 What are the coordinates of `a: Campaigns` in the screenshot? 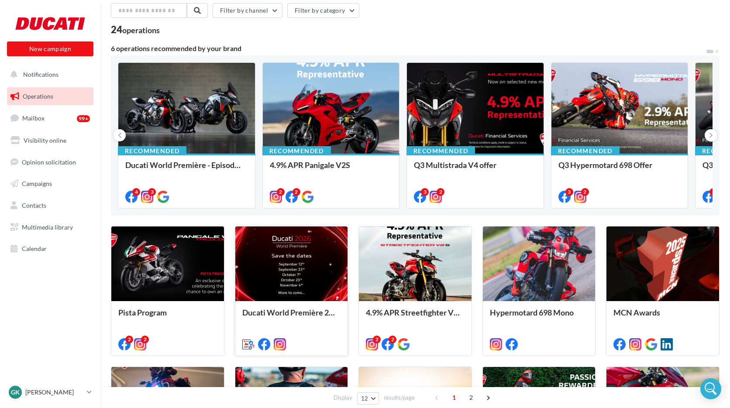 It's located at (50, 184).